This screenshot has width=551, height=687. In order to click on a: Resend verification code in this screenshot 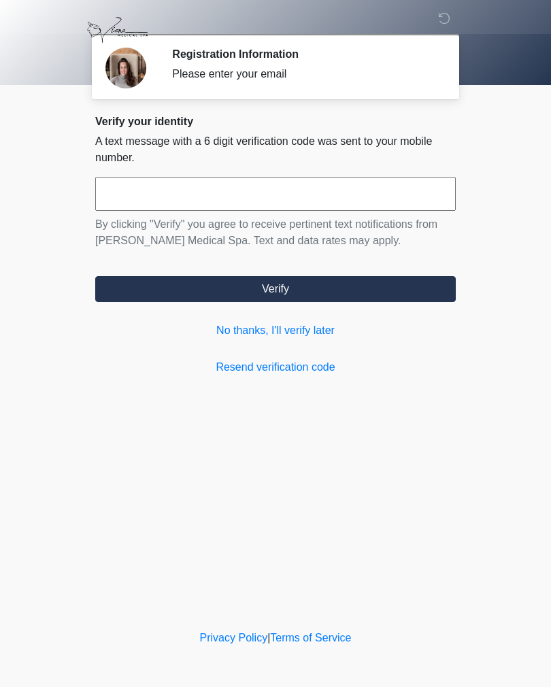, I will do `click(276, 367)`.